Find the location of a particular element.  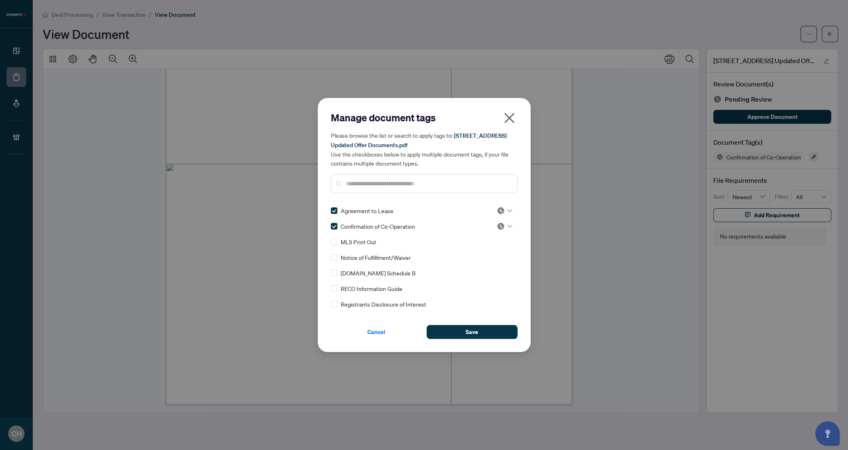

button: Cancel is located at coordinates (376, 332).